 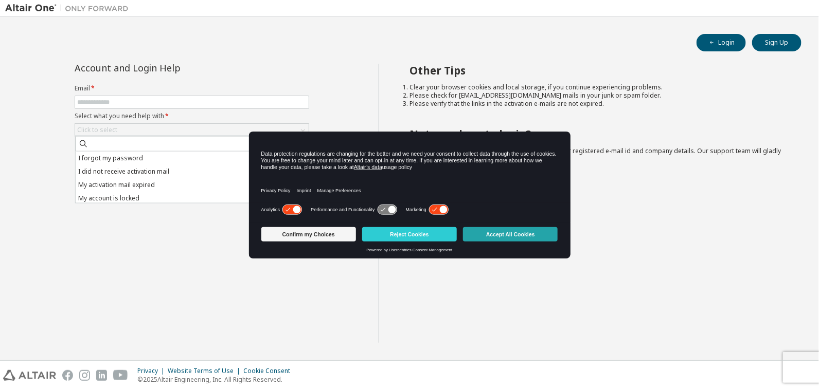 What do you see at coordinates (29, 375) in the screenshot?
I see `img: altair_logo.svg` at bounding box center [29, 375].